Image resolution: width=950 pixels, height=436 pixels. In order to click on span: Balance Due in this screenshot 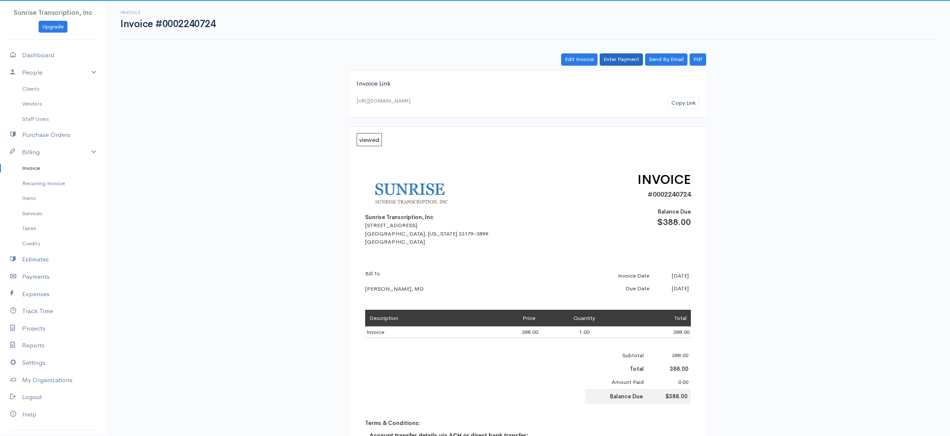, I will do `click(674, 212)`.